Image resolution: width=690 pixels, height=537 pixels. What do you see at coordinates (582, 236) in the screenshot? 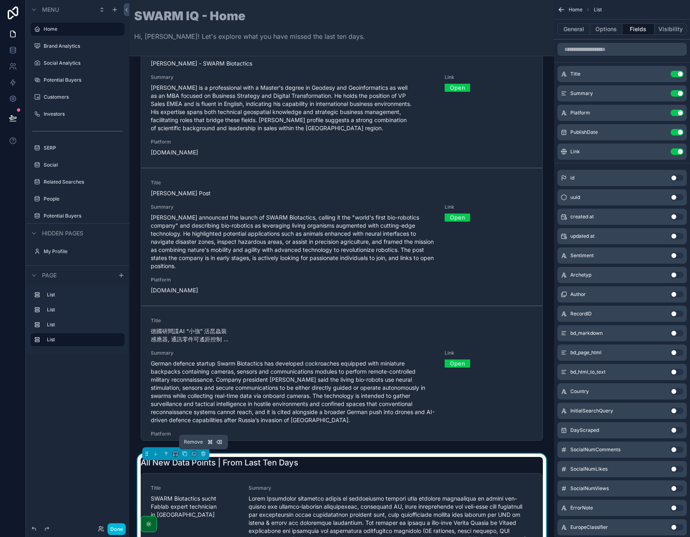
I see `span: updated at` at bounding box center [582, 236].